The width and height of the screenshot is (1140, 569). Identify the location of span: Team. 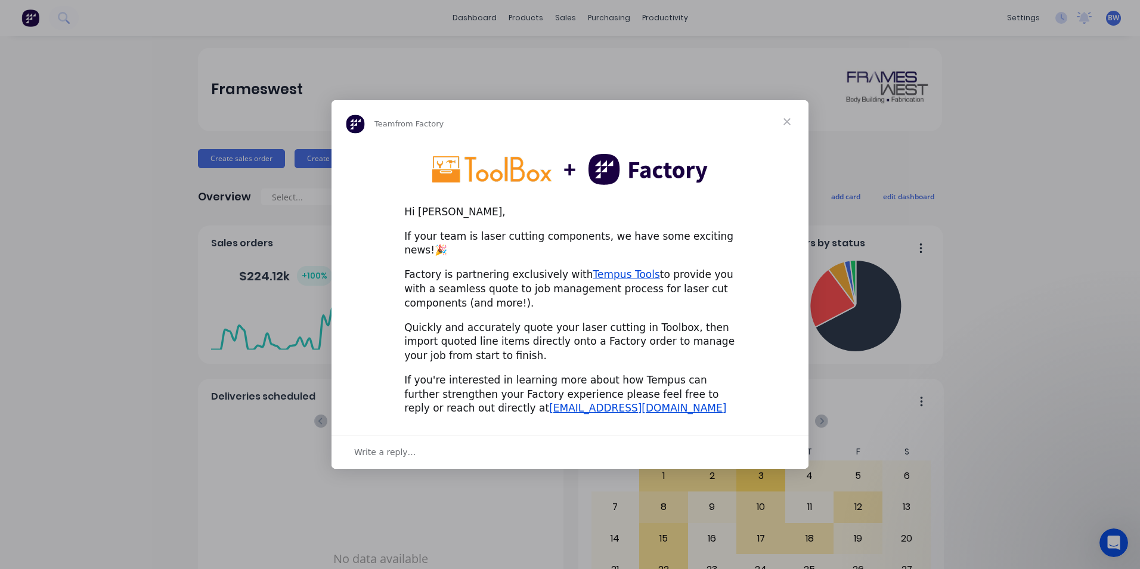
(384, 123).